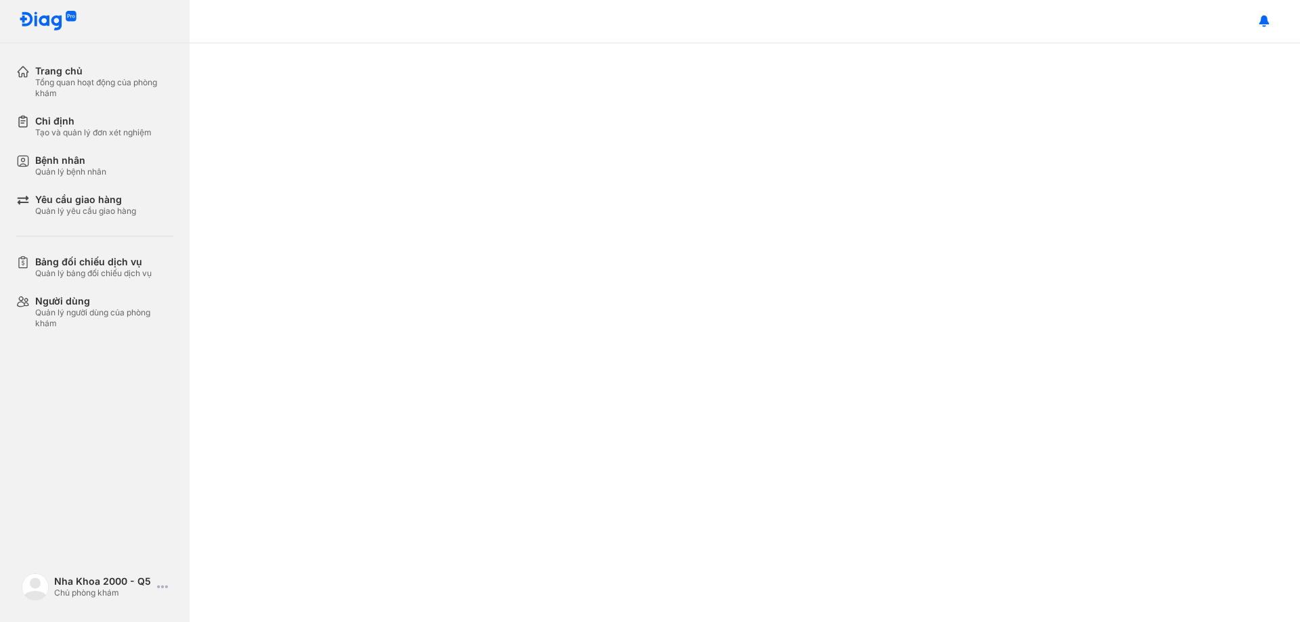 This screenshot has width=1300, height=622. Describe the element at coordinates (70, 160) in the screenshot. I see `div: Bệnh nhân` at that location.